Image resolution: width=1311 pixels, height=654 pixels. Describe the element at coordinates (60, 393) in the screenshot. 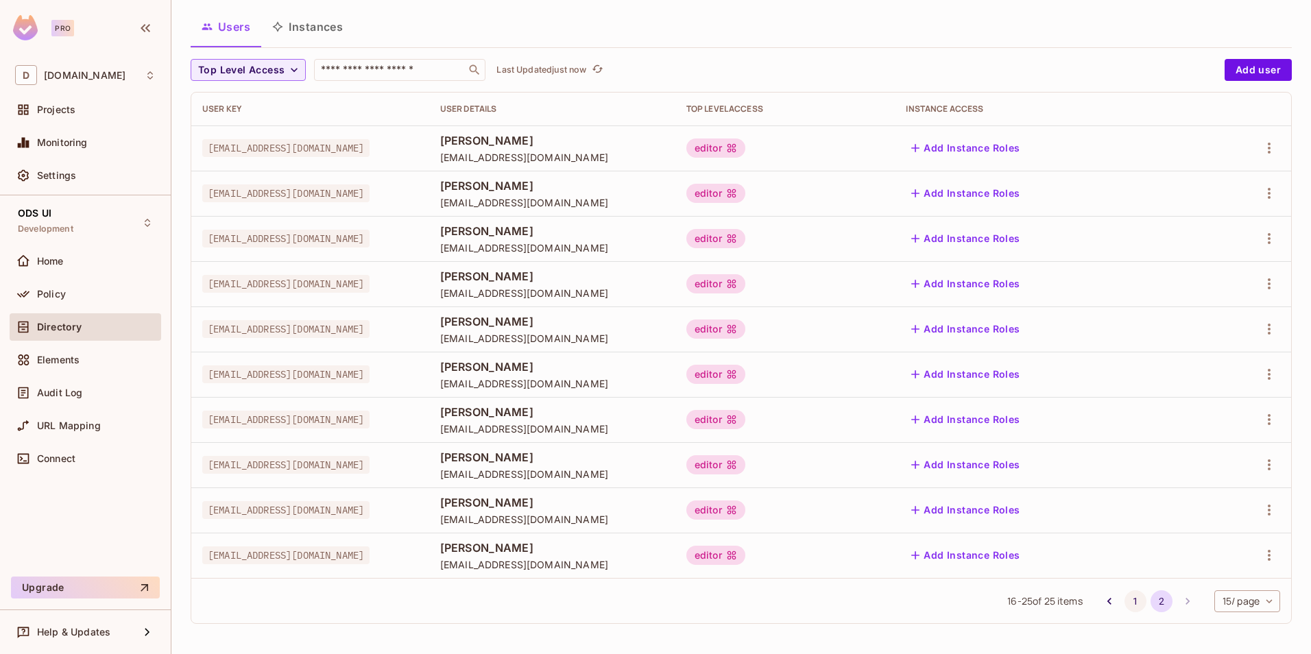

I see `span: Audit Log` at that location.